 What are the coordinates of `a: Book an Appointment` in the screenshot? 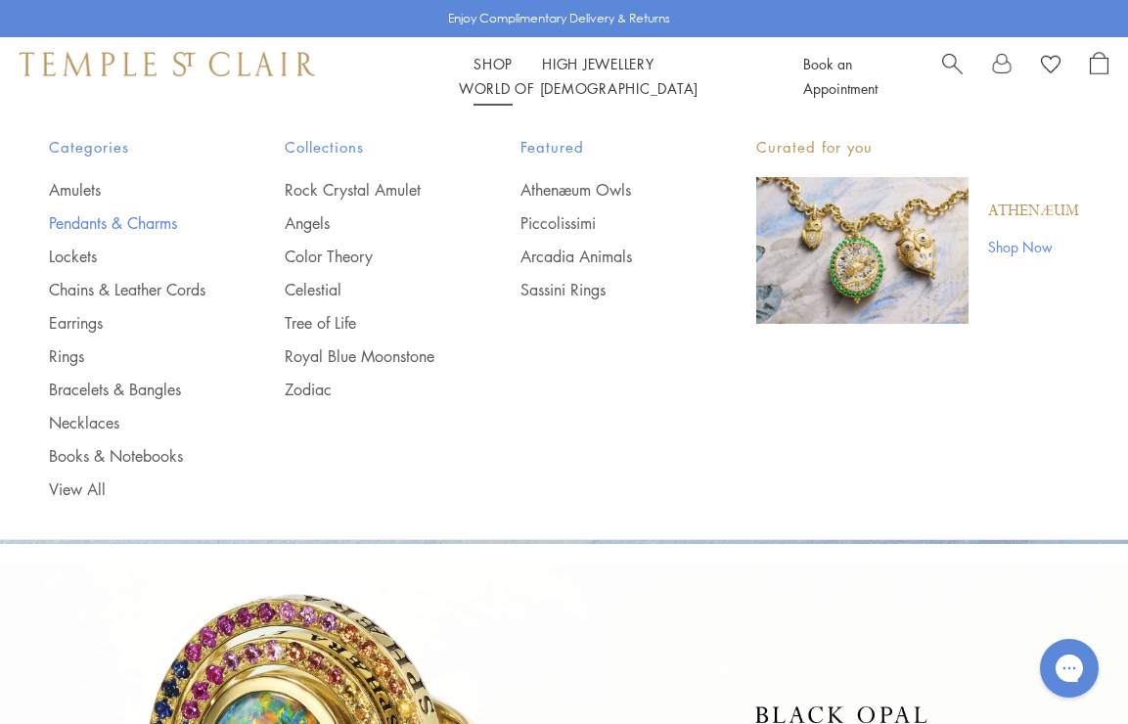 It's located at (840, 75).